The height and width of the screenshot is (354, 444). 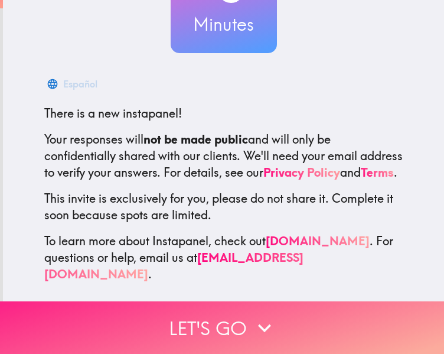 What do you see at coordinates (224, 24) in the screenshot?
I see `h3: Minutes` at bounding box center [224, 24].